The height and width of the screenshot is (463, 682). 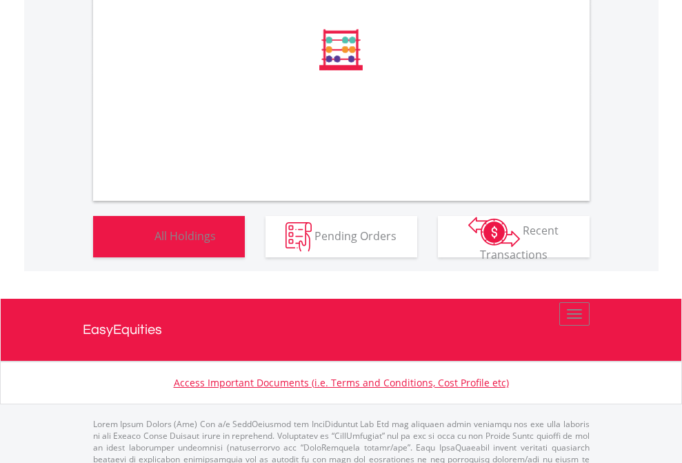 I want to click on a: EasyEquities, so click(x=341, y=330).